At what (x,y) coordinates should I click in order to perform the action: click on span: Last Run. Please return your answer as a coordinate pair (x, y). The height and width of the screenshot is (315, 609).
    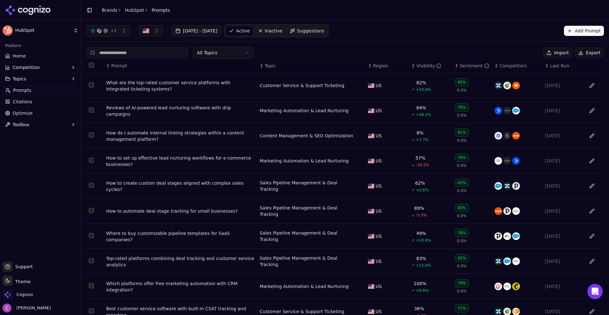
    Looking at the image, I should click on (560, 66).